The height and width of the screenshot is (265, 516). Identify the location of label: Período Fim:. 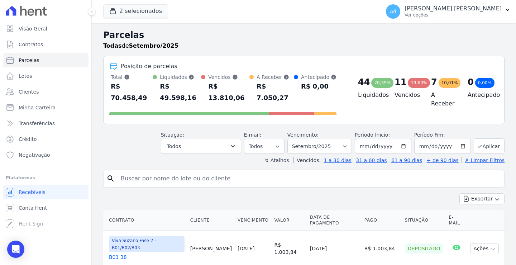
(443, 135).